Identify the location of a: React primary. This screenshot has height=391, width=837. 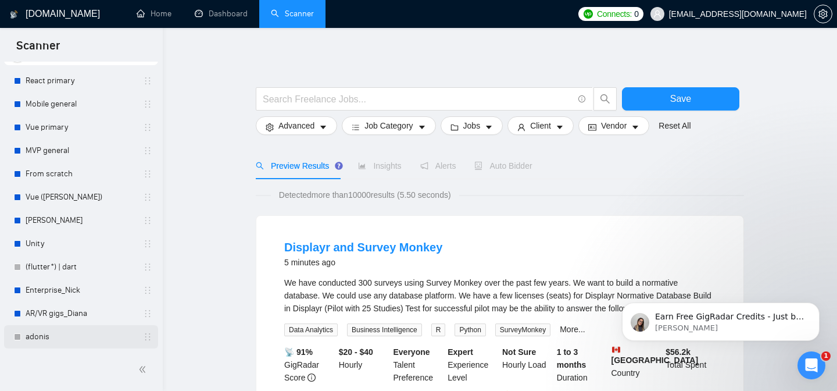
(81, 81).